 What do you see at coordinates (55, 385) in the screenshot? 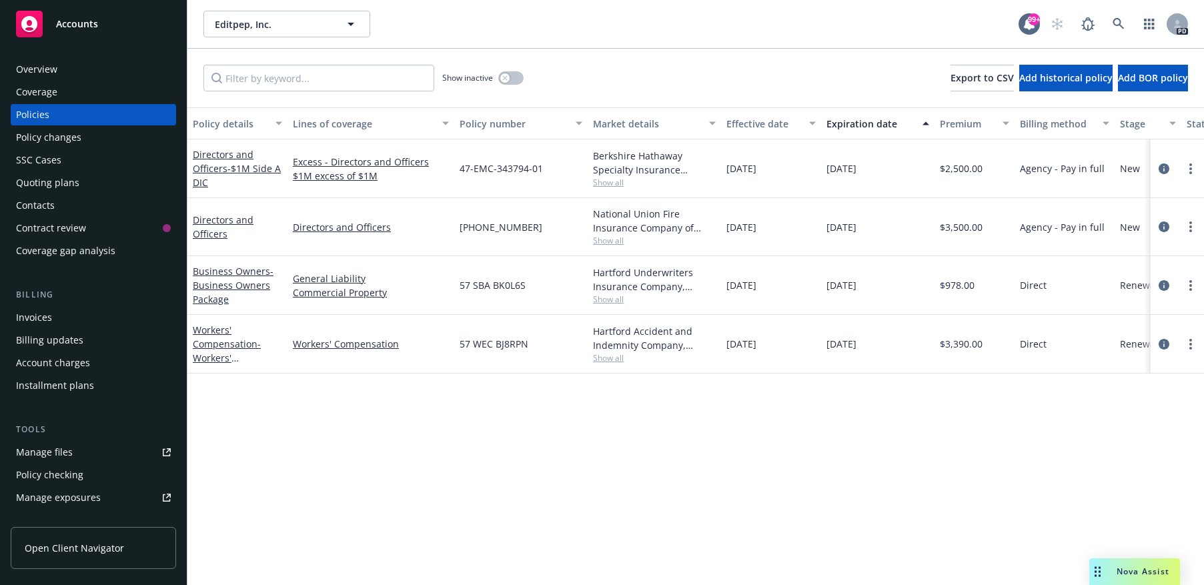
I see `div: Installment plans` at bounding box center [55, 385].